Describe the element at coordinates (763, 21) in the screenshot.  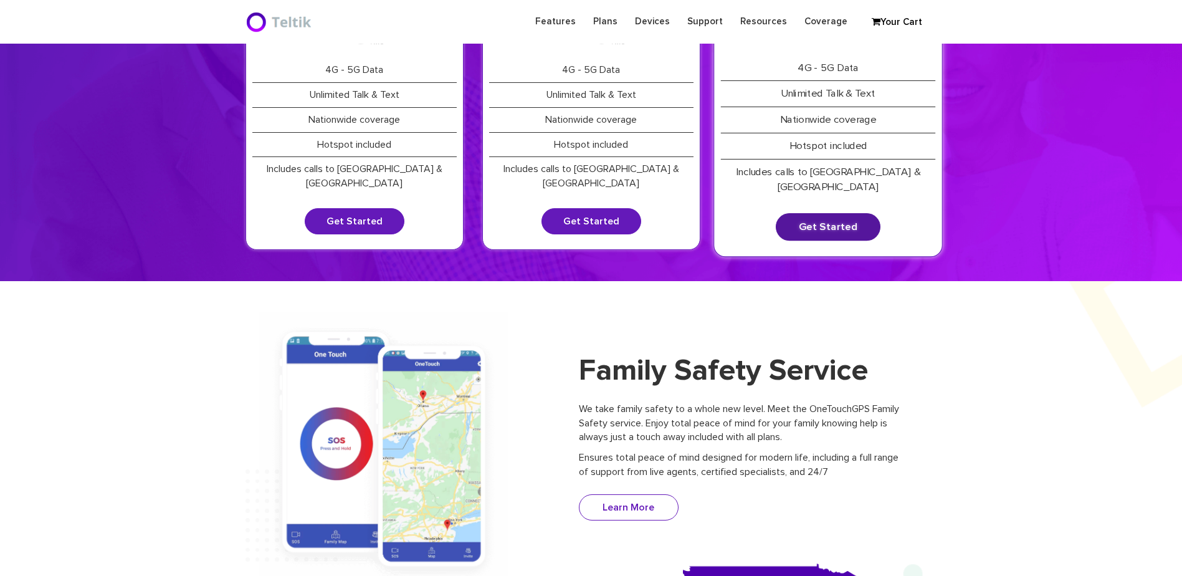
I see `a: Resources` at that location.